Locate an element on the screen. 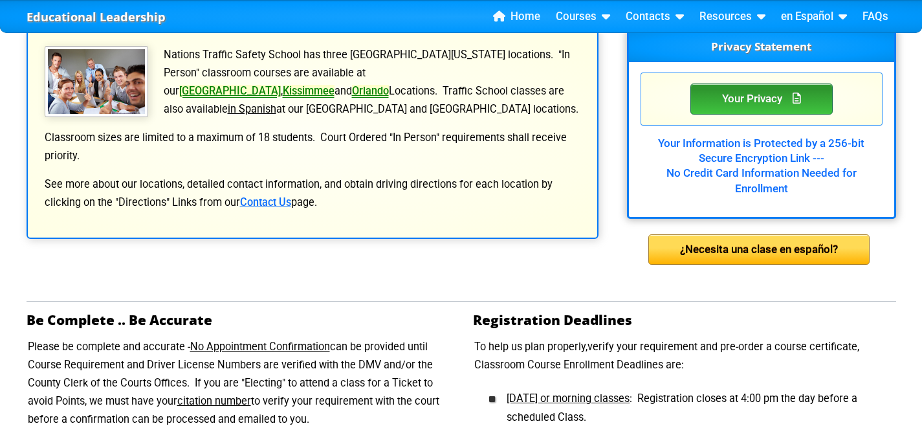  a: Courses is located at coordinates (583, 17).